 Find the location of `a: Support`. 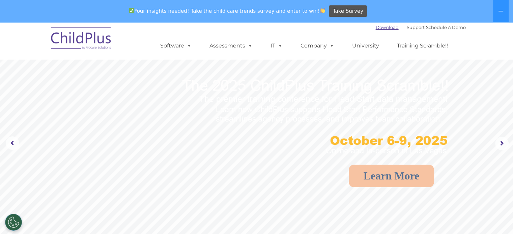

a: Support is located at coordinates (415, 27).